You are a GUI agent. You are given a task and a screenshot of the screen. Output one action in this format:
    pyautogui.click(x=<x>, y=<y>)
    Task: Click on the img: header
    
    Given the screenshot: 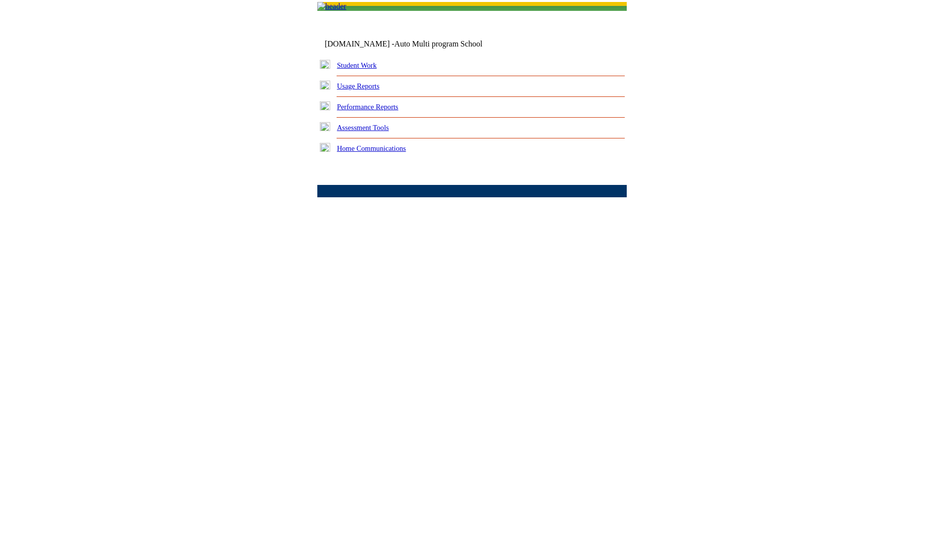 What is the action you would take?
    pyautogui.click(x=332, y=6)
    